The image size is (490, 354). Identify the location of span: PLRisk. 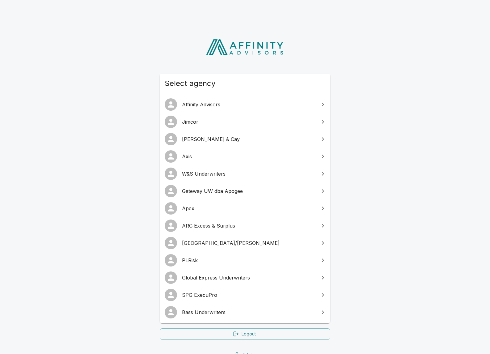
(249, 260).